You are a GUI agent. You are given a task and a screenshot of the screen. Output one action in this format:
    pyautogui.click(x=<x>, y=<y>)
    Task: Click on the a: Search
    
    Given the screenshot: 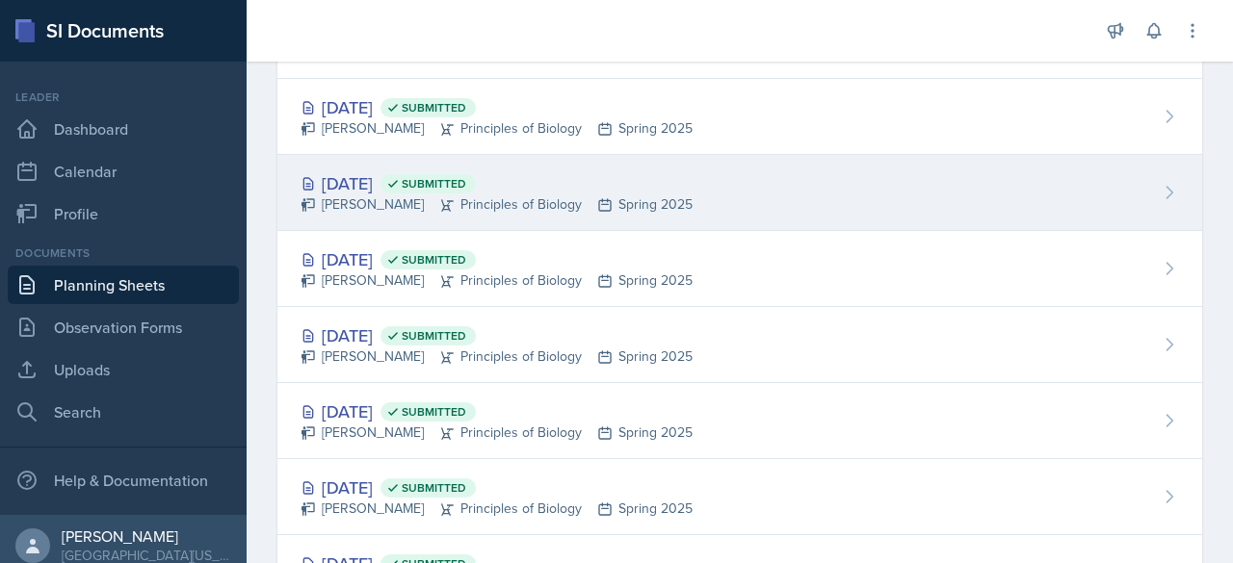 What is the action you would take?
    pyautogui.click(x=123, y=412)
    